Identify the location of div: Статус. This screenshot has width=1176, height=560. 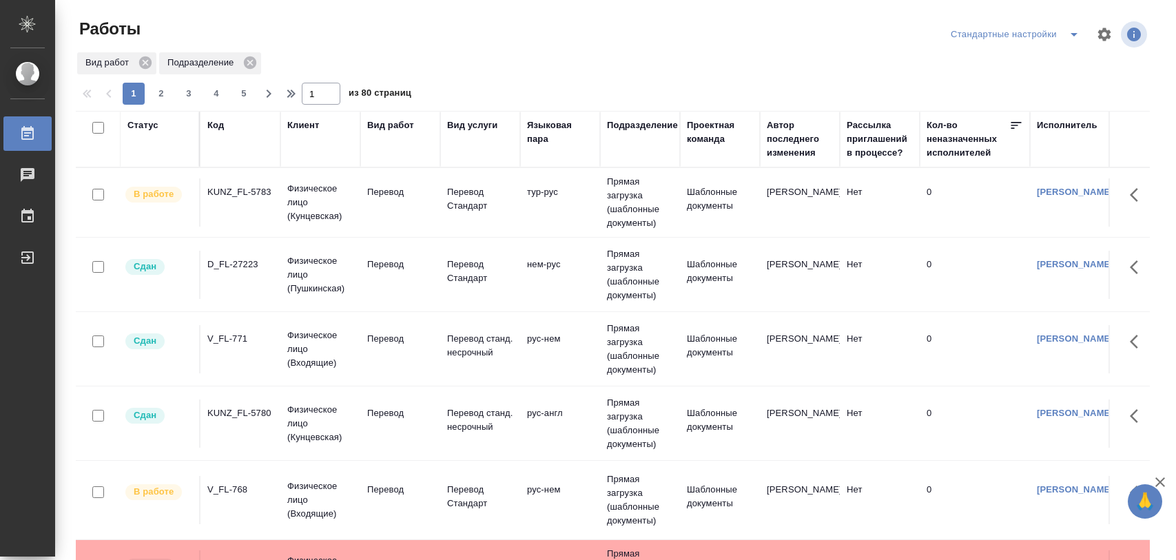
(143, 125).